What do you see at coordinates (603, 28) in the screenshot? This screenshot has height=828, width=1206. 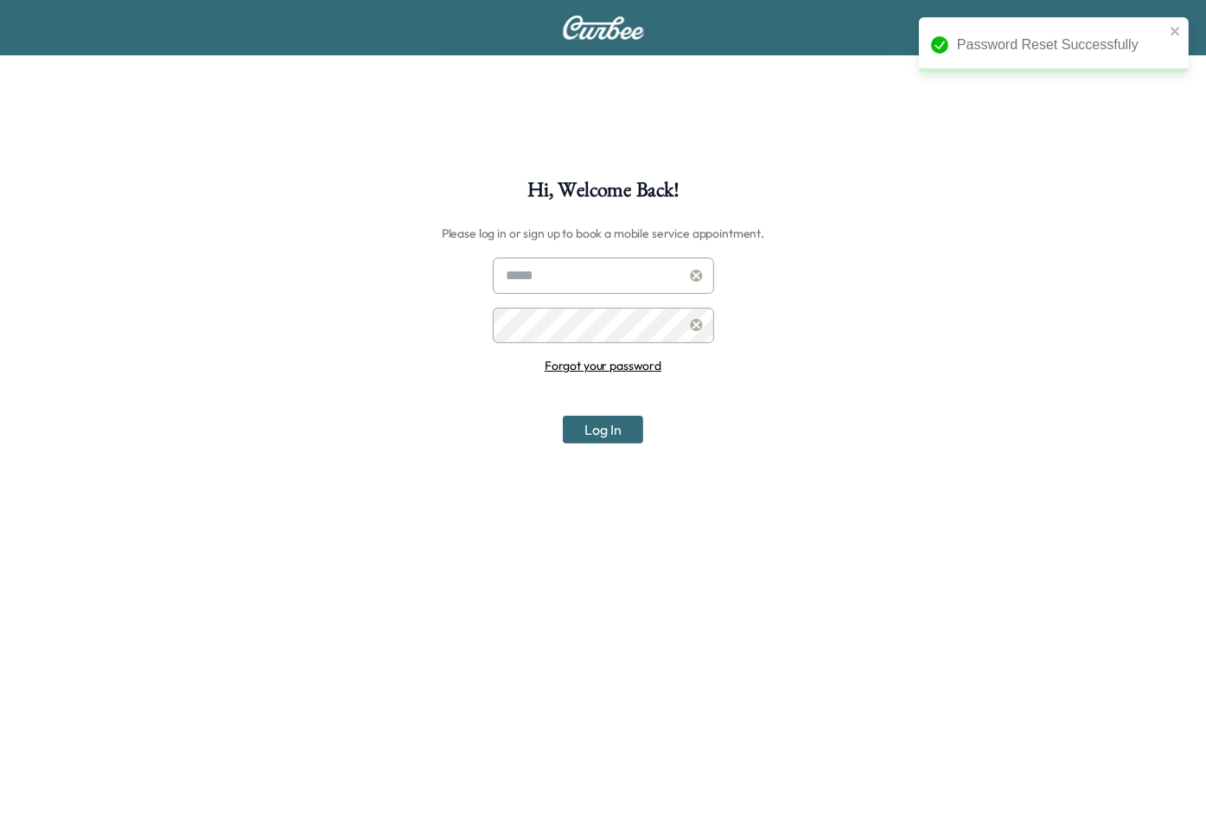 I see `img: Curbee Logo` at bounding box center [603, 28].